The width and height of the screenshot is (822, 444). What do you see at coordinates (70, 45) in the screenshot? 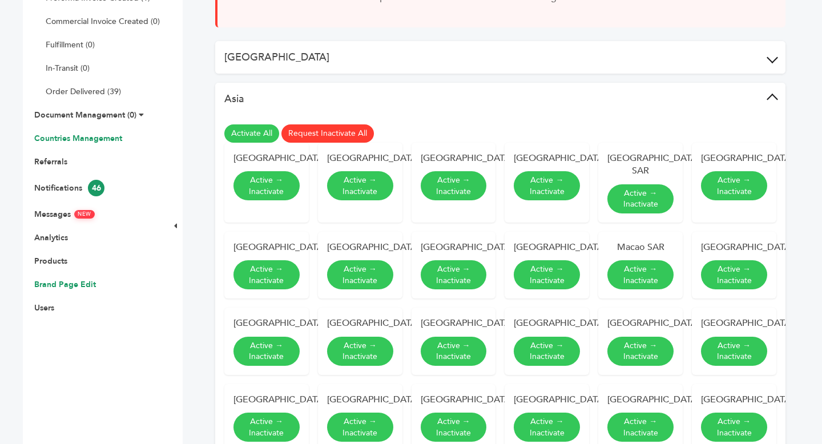
I see `a: Fulfillment (0)` at bounding box center [70, 45].